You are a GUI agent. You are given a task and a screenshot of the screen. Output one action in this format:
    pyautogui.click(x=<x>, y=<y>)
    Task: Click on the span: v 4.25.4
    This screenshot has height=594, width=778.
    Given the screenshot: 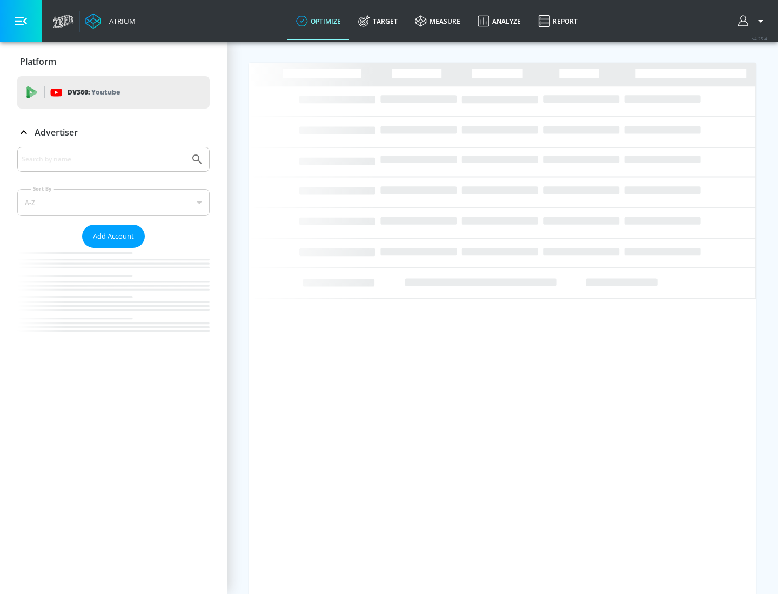 What is the action you would take?
    pyautogui.click(x=760, y=38)
    